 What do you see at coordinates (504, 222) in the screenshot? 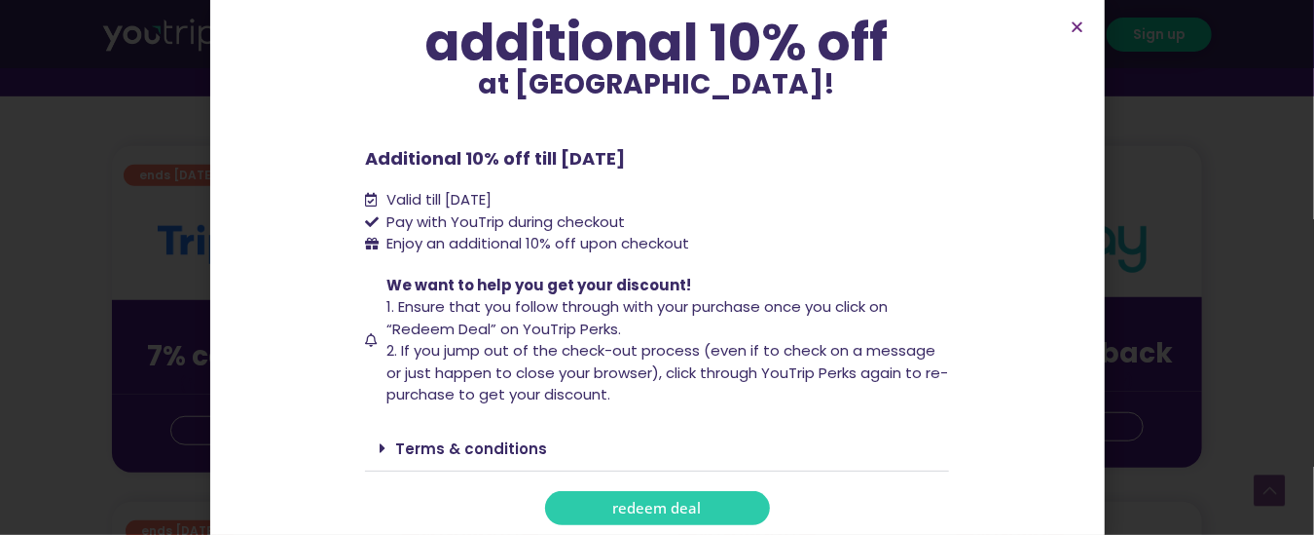
I see `span: Pay with YouTrip during checkout` at bounding box center [504, 222].